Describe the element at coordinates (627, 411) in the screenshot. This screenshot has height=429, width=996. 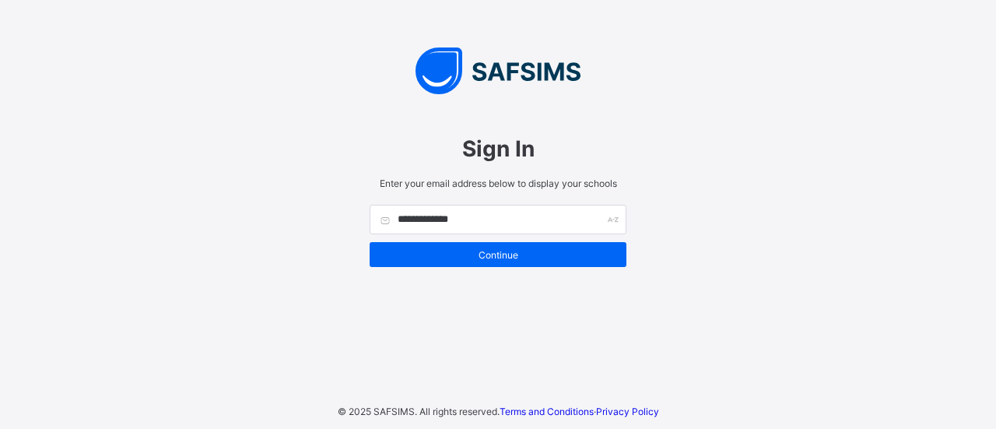
I see `a: Privacy Policy` at that location.